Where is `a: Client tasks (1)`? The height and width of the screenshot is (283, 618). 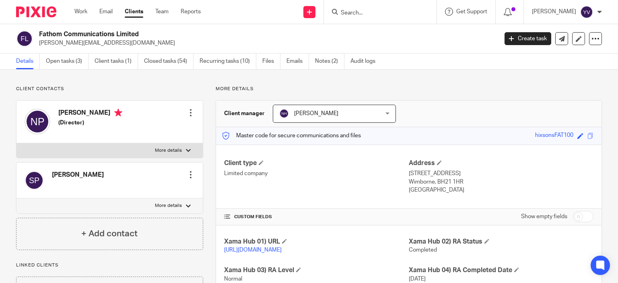
a: Client tasks (1) is located at coordinates (116, 61).